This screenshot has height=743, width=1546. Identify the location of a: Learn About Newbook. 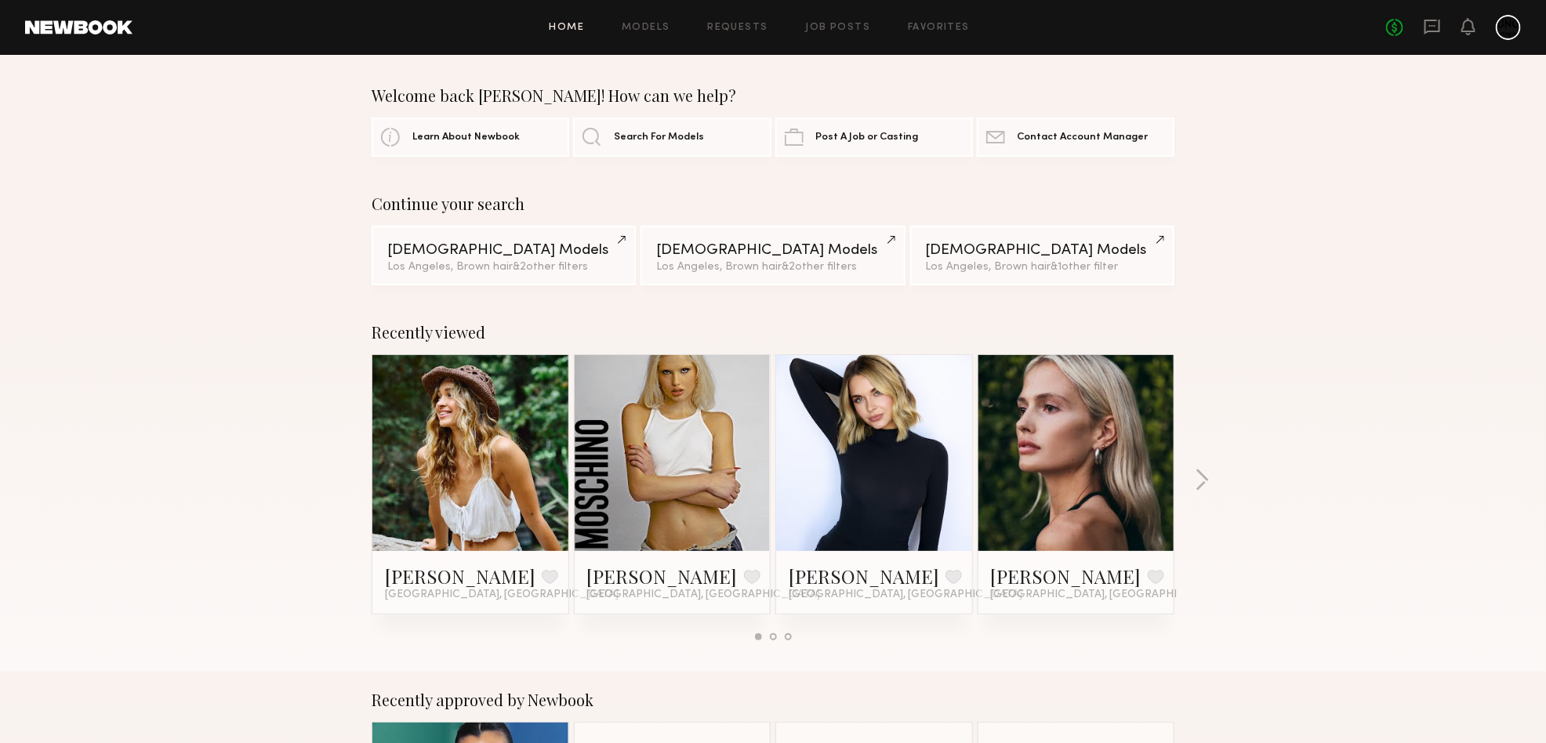
(470, 137).